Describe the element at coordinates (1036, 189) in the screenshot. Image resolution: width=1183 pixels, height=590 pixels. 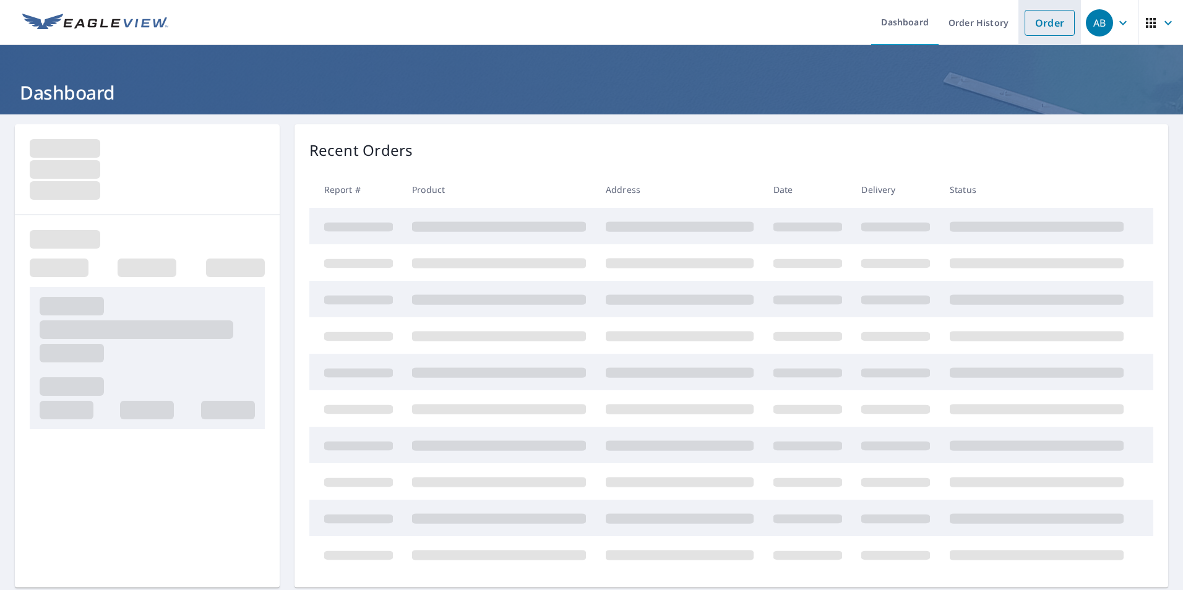
I see `th: Status` at that location.